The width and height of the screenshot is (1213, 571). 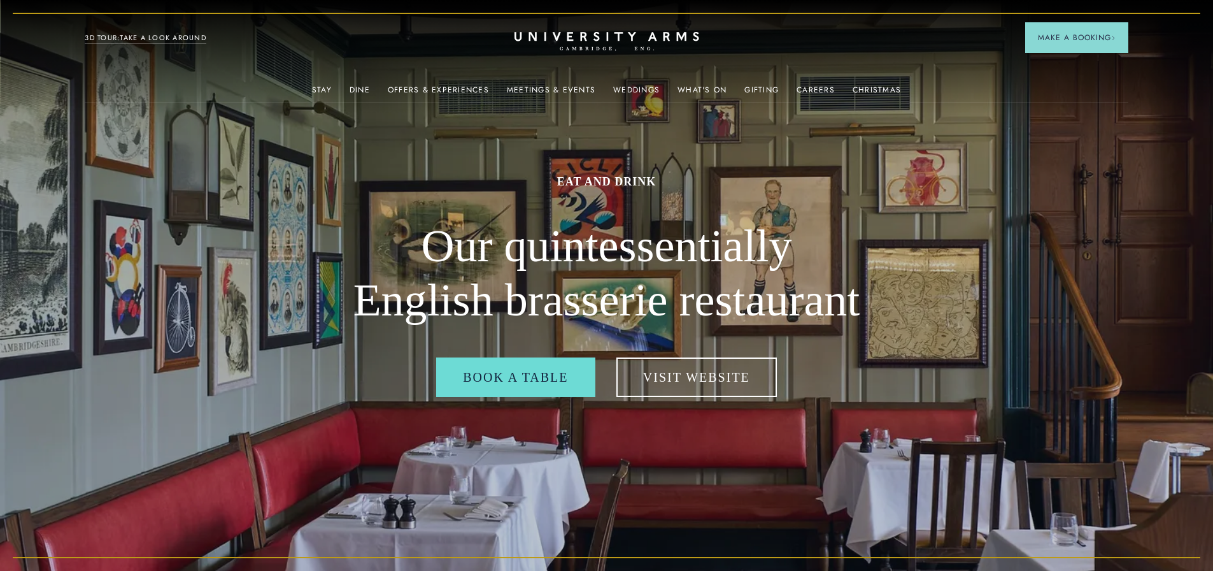 What do you see at coordinates (551, 94) in the screenshot?
I see `a: Meetings & Events` at bounding box center [551, 94].